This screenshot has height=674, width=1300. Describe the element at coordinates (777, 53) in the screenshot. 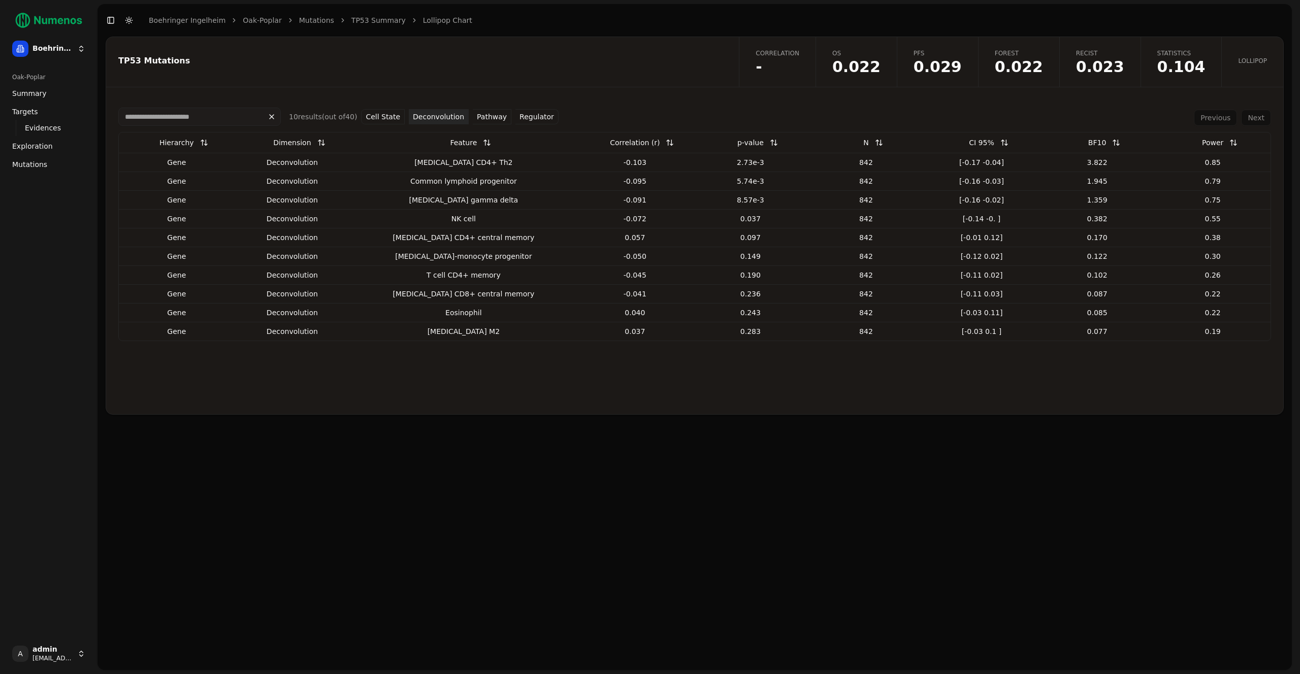

I see `span: Correlation` at that location.